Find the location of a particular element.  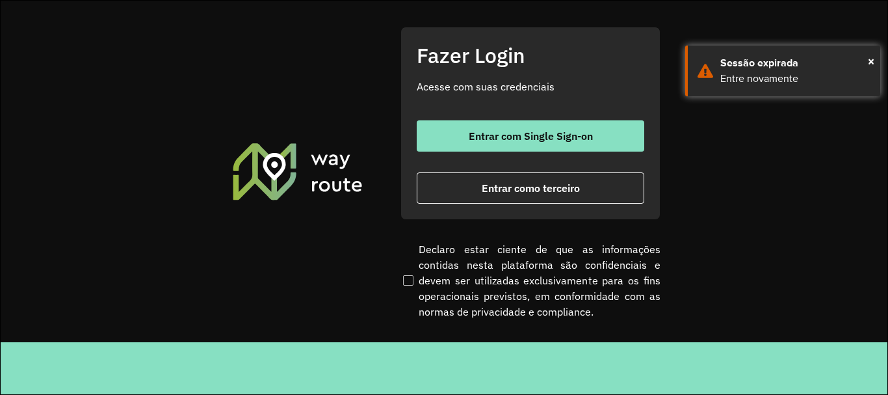

button: Close is located at coordinates (872, 61).